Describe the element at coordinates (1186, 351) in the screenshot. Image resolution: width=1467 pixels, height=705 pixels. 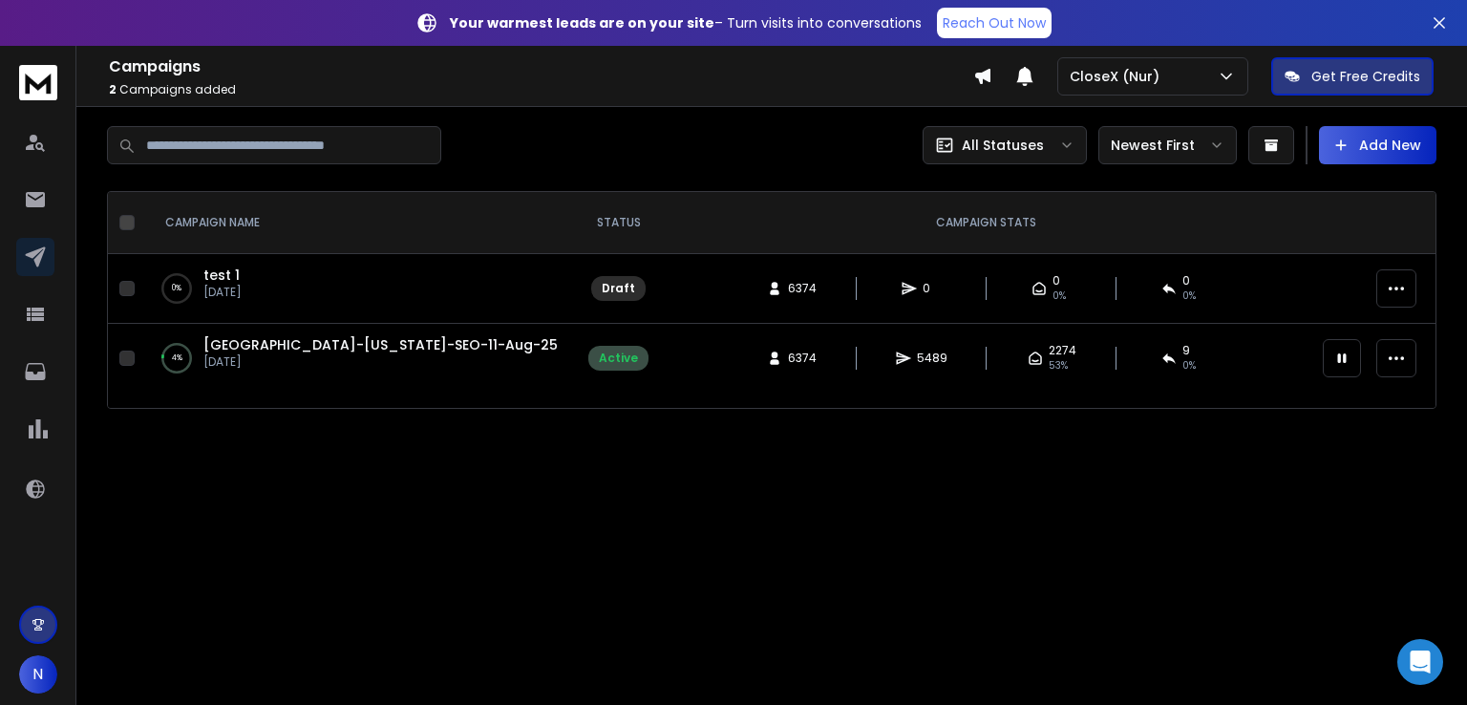
I see `span: 9` at that location.